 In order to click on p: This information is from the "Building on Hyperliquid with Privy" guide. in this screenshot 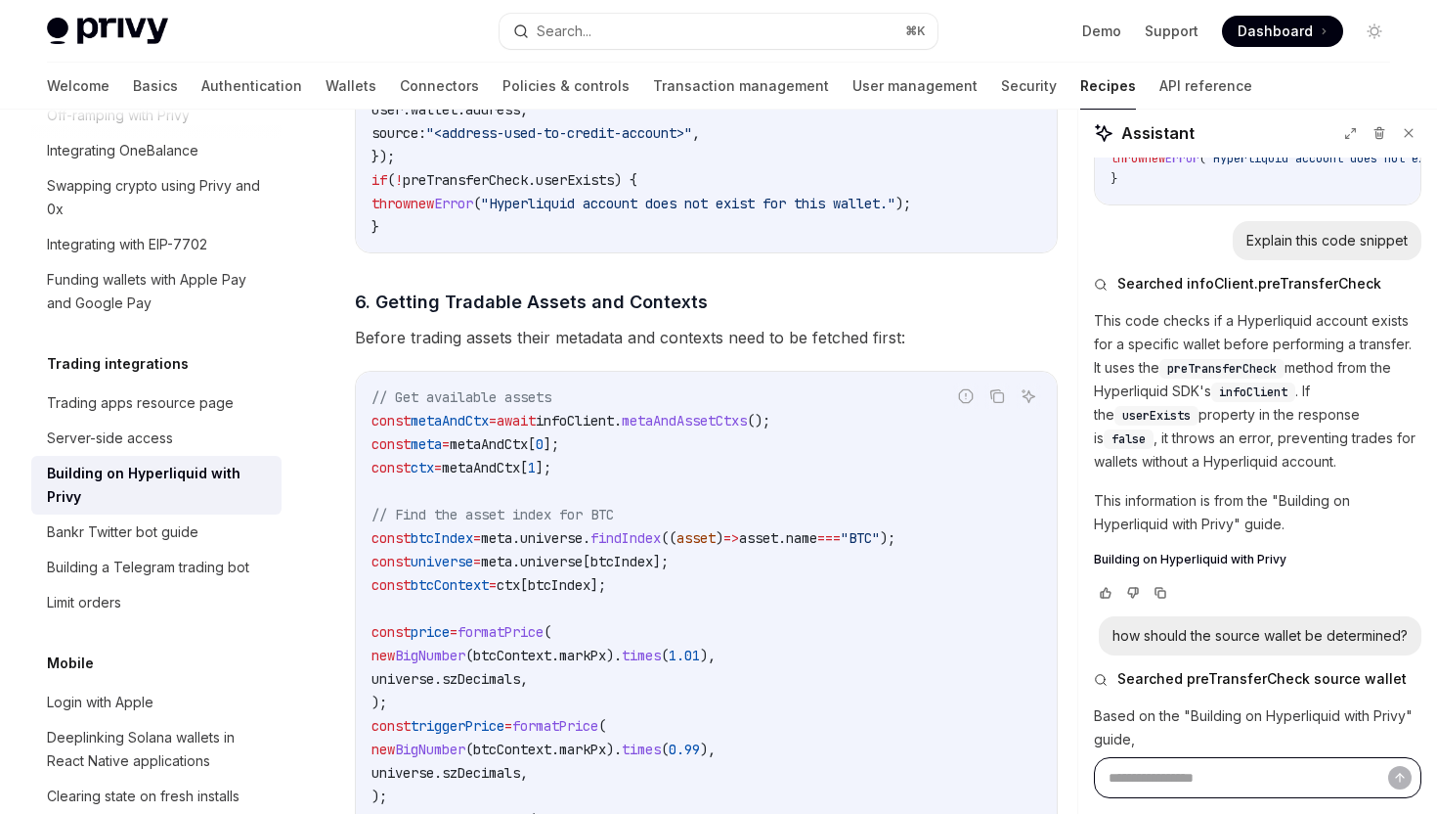, I will do `click(1258, 512)`.